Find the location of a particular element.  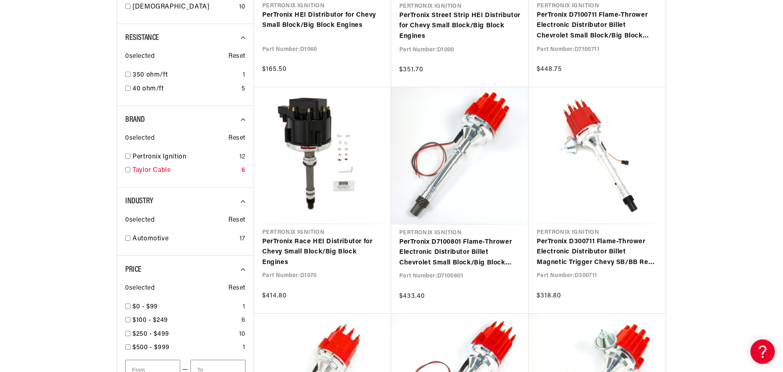

span: $100 - $249 is located at coordinates (150, 321).